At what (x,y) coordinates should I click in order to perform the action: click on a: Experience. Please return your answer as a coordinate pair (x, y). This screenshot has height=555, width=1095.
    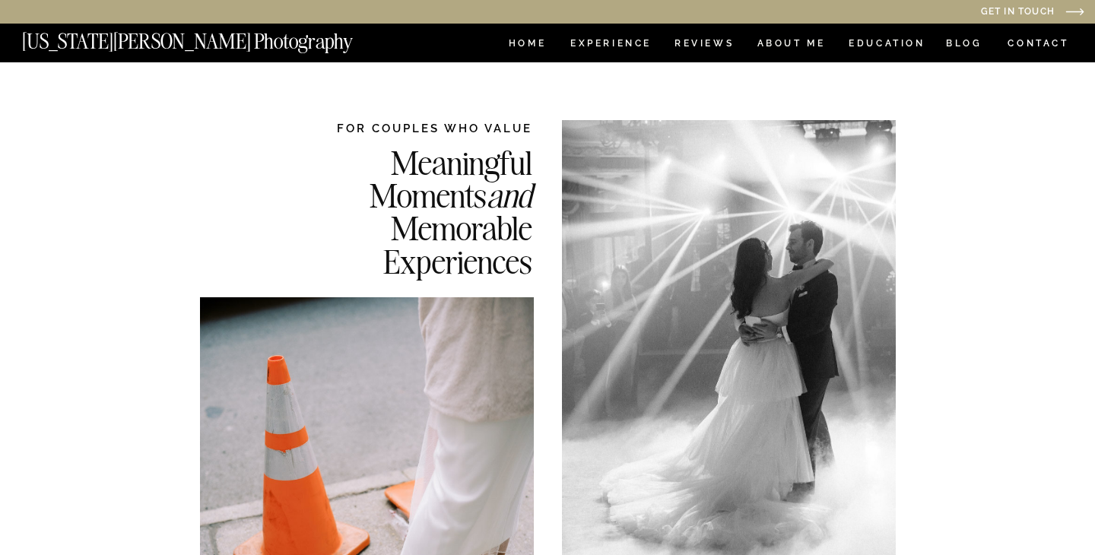
    Looking at the image, I should click on (610, 45).